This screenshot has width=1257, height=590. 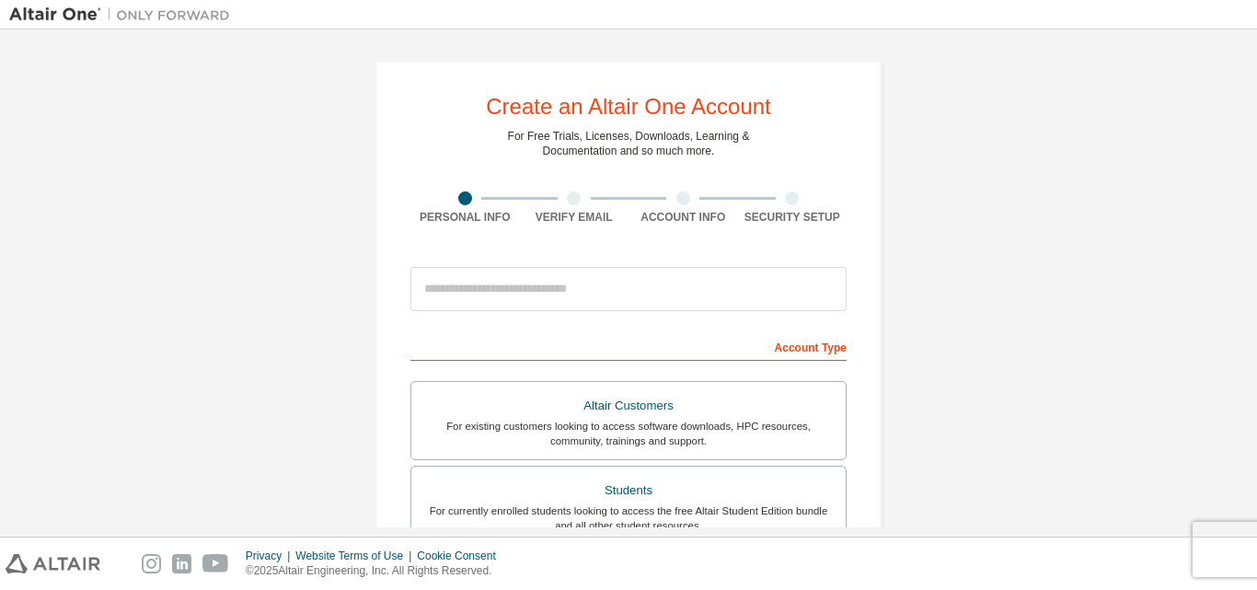 What do you see at coordinates (629, 491) in the screenshot?
I see `div: Students` at bounding box center [629, 491].